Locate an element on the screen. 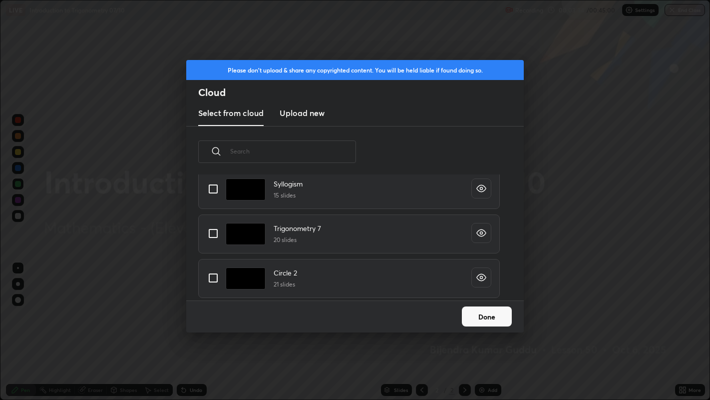 This screenshot has height=400, width=710. h5: 20 slides is located at coordinates (297, 240).